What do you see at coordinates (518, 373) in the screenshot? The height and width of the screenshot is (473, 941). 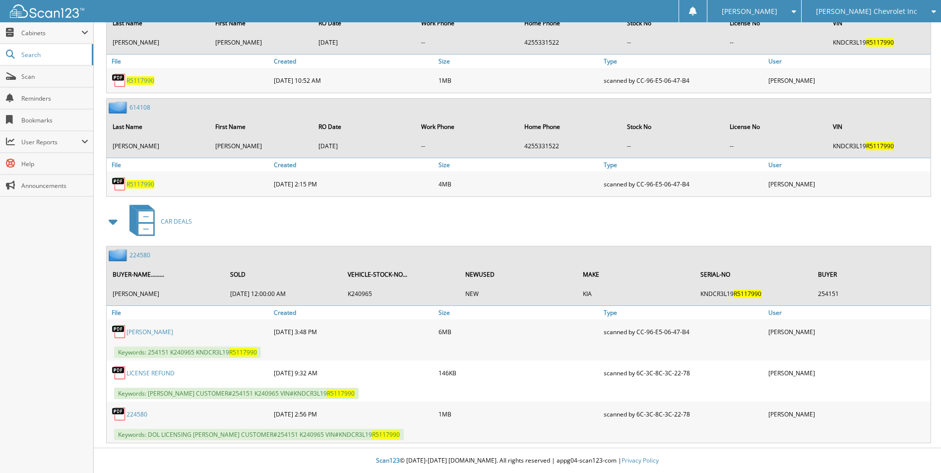 I see `div: 146KB` at bounding box center [518, 373].